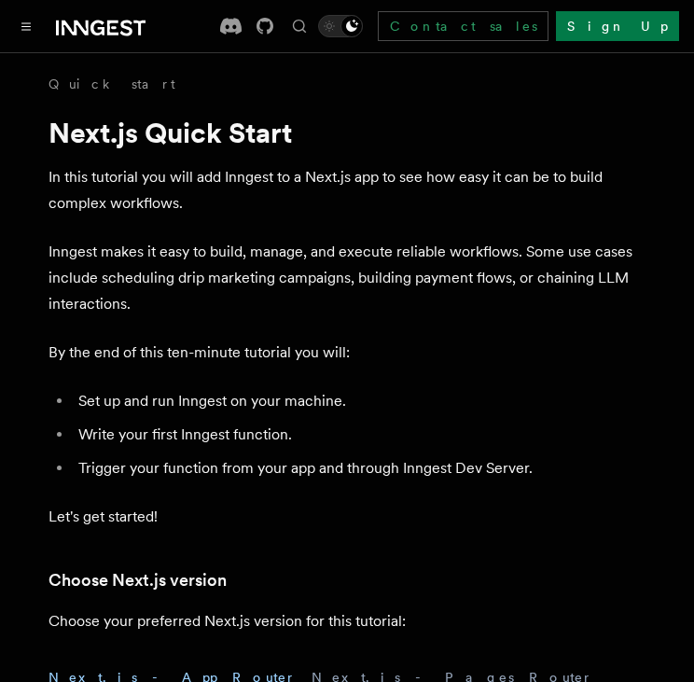 Image resolution: width=694 pixels, height=682 pixels. Describe the element at coordinates (359, 435) in the screenshot. I see `li: Write your first Inngest function.` at that location.